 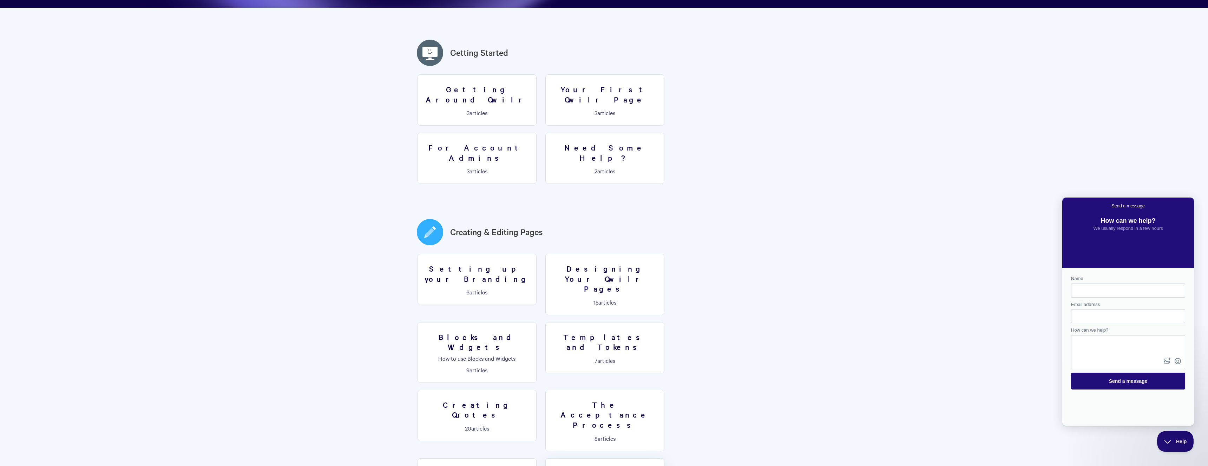 What do you see at coordinates (477, 342) in the screenshot?
I see `h3: Blocks and Widgets` at bounding box center [477, 342].